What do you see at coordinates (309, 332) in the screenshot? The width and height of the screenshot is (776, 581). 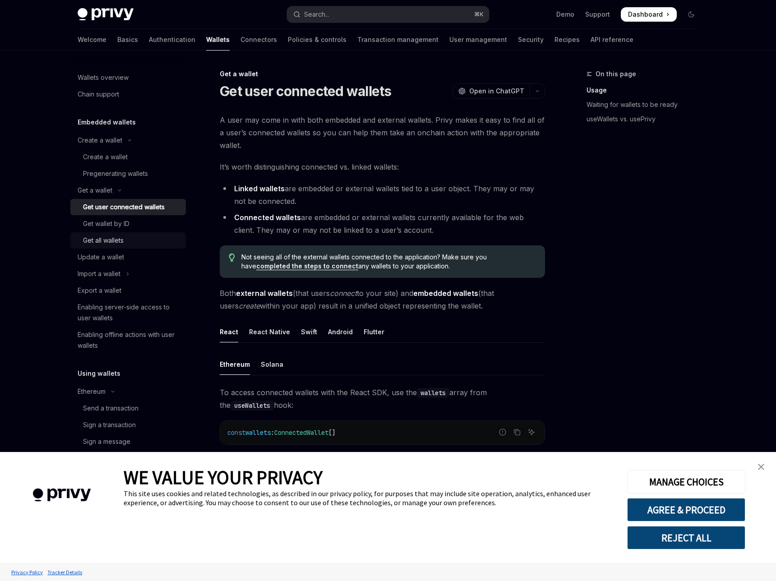 I see `div: Swift` at bounding box center [309, 332].